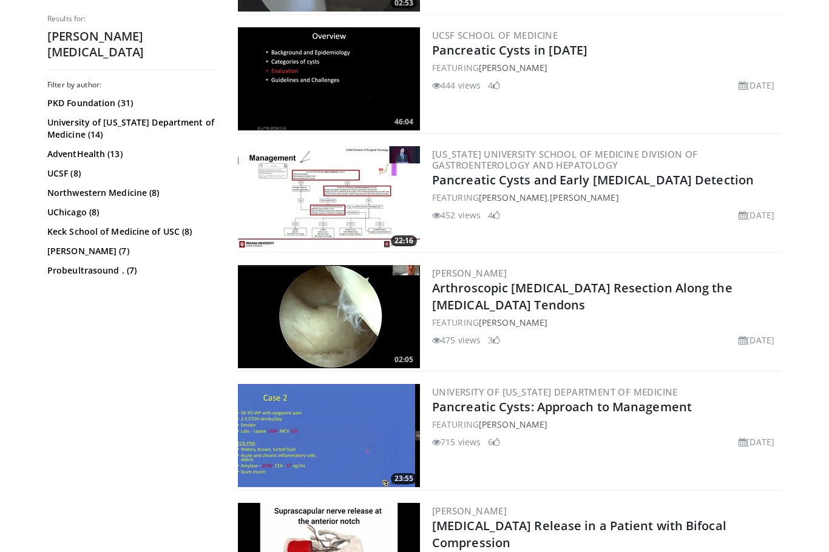  What do you see at coordinates (329, 318) in the screenshot?
I see `img: 5c90d980-b8c8-4984-a7b3-8f6fb6e161fd.300x170_q85_crop-smart_upscale.jpg` at bounding box center [329, 318].